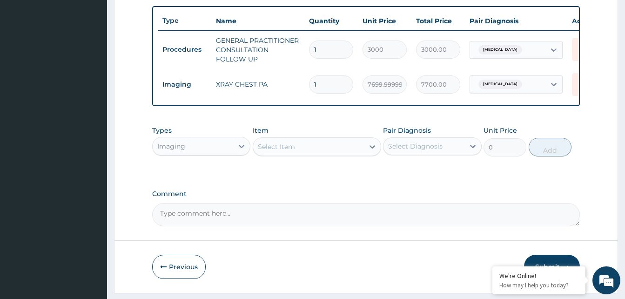 The height and width of the screenshot is (299, 625). I want to click on label: Comment, so click(366, 194).